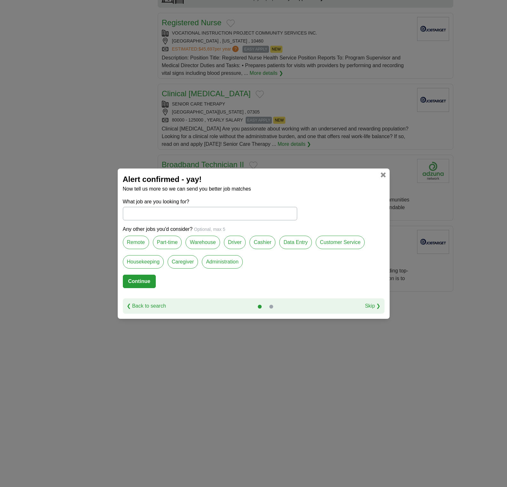  I want to click on span: Optional, max 5, so click(209, 229).